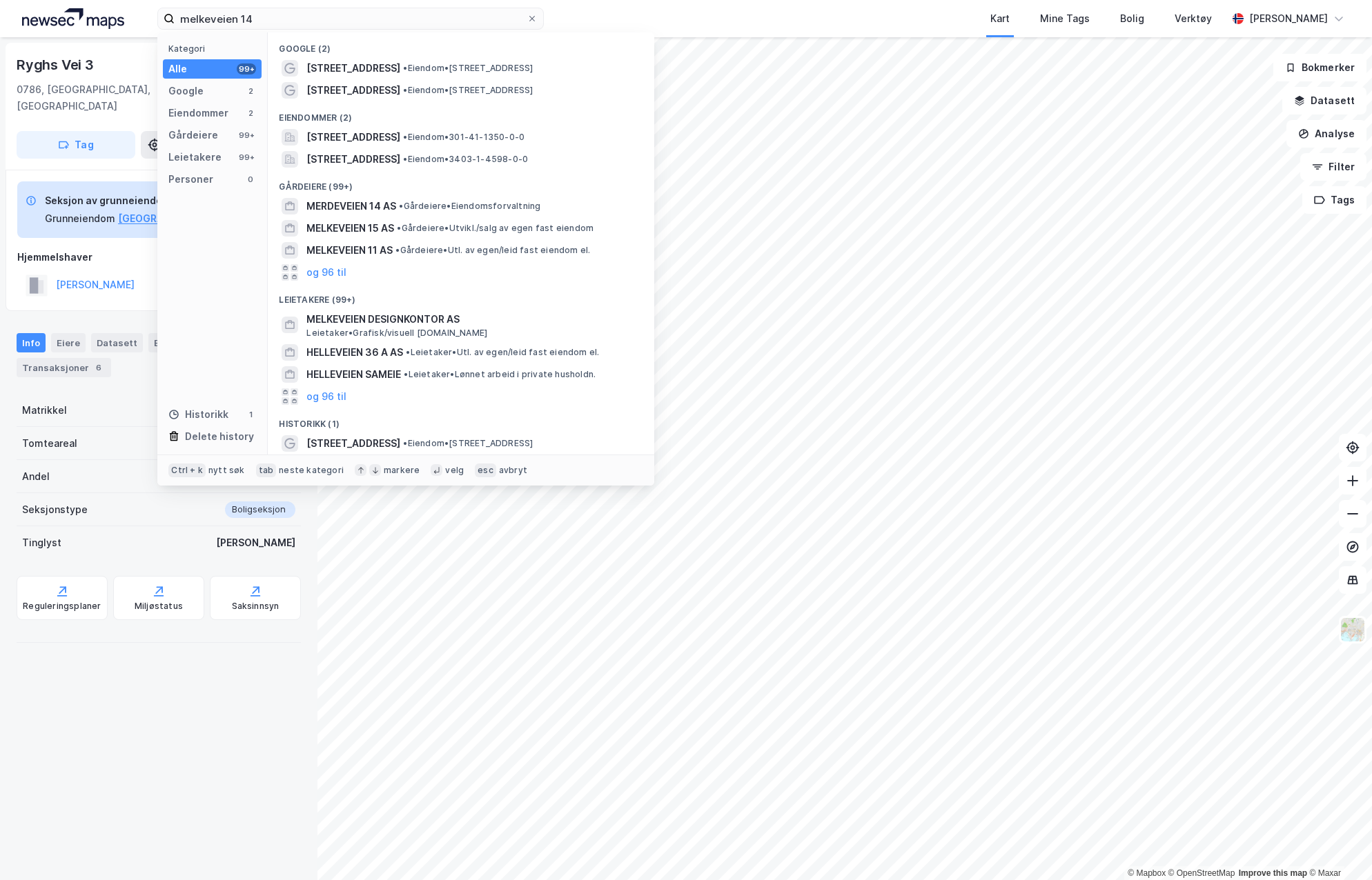 The height and width of the screenshot is (880, 1372). Describe the element at coordinates (513, 470) in the screenshot. I see `div: avbryt` at that location.